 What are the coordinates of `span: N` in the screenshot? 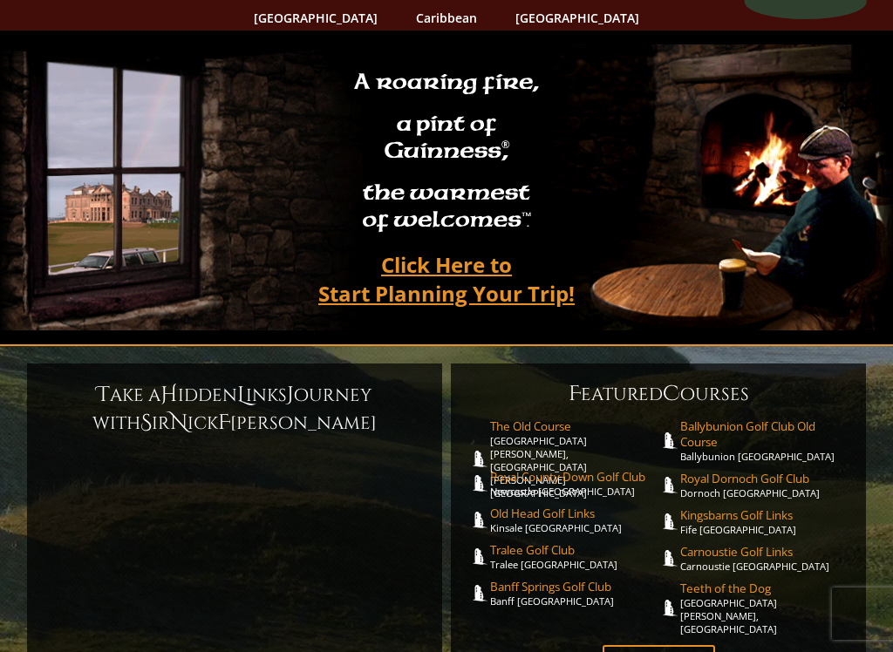 It's located at (179, 423).